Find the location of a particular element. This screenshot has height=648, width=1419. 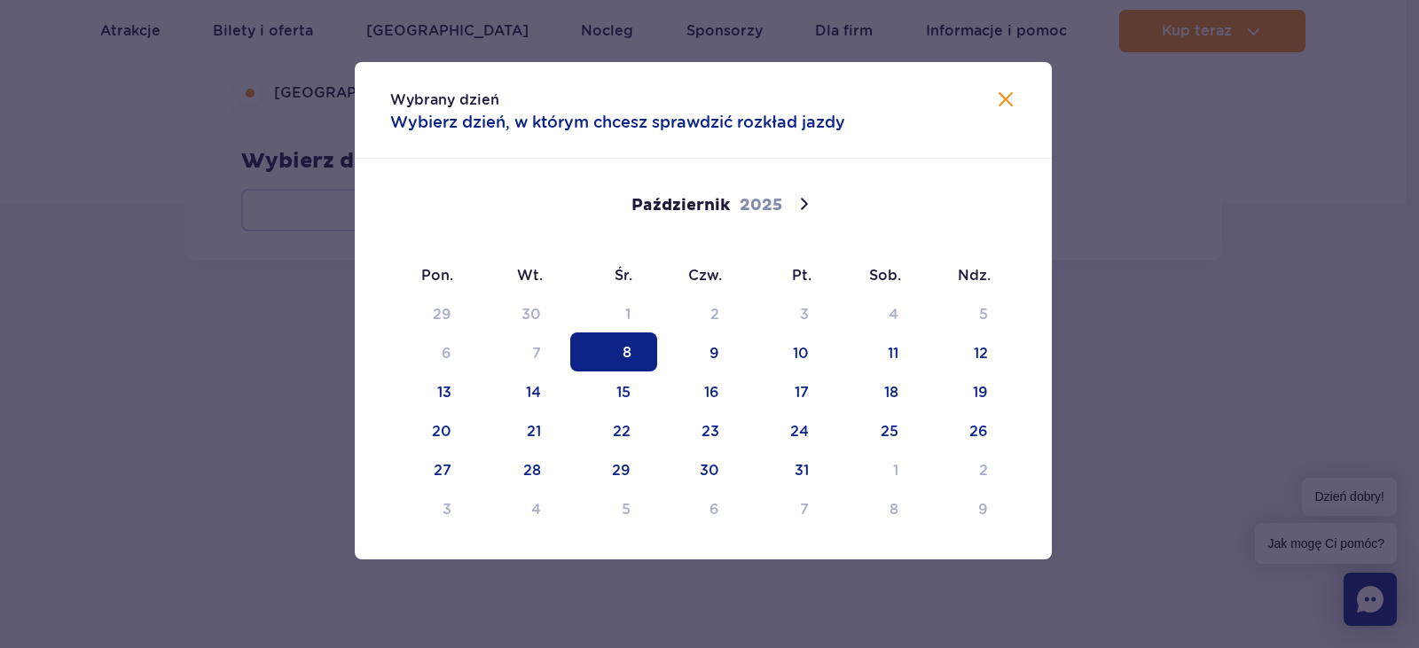

span: Październik 2, 2025 is located at coordinates (703, 313).